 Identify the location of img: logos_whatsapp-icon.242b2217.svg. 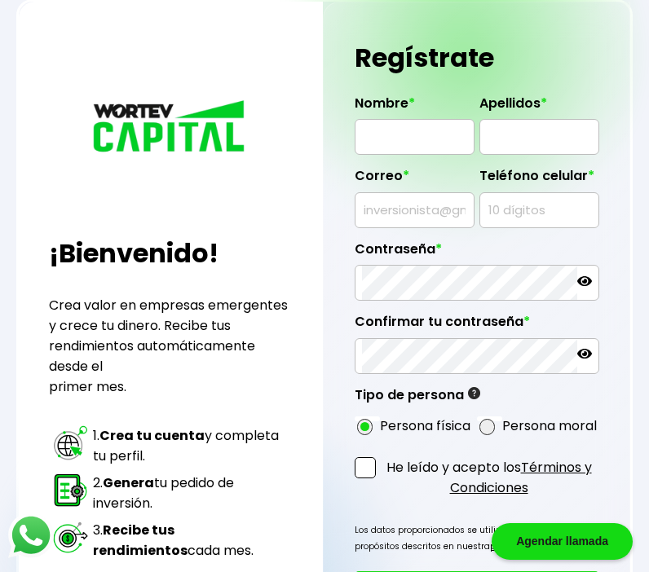
(31, 535).